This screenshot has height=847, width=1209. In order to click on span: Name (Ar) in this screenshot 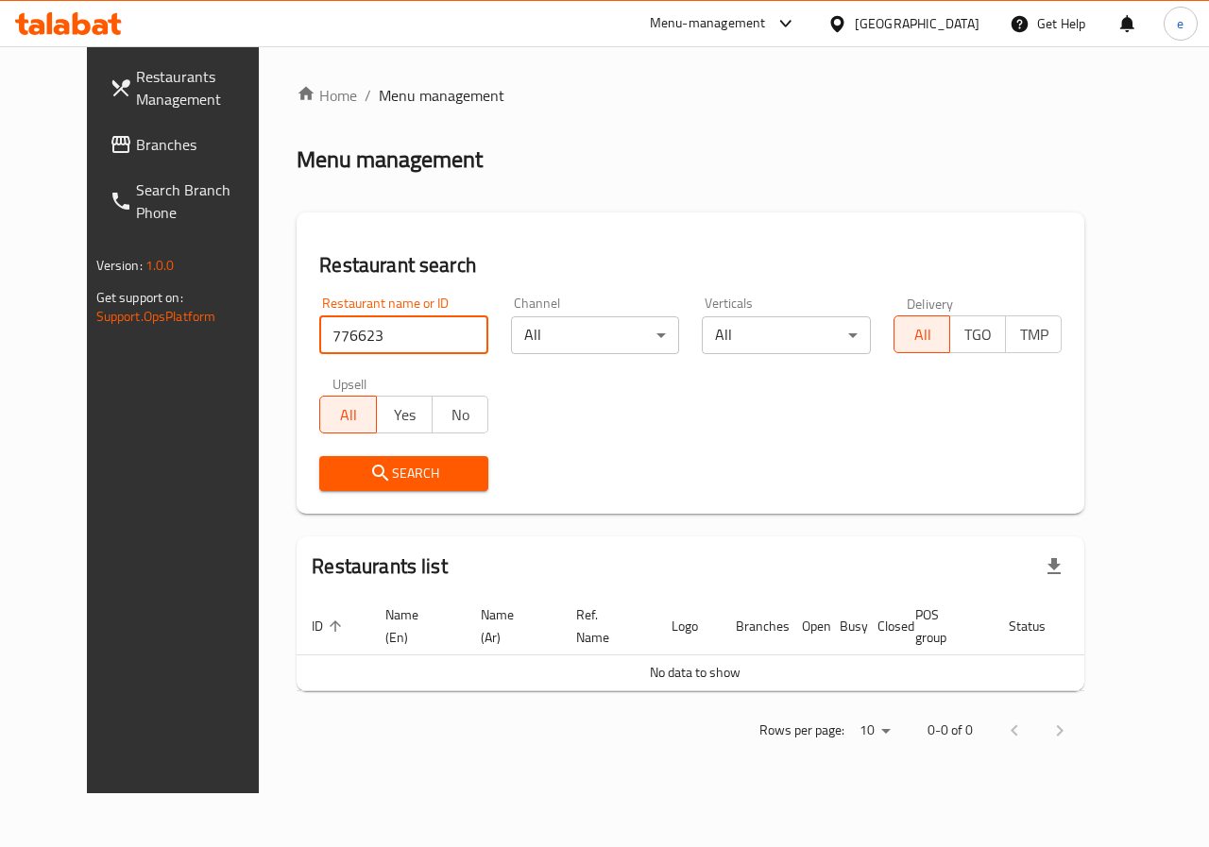, I will do `click(509, 626)`.